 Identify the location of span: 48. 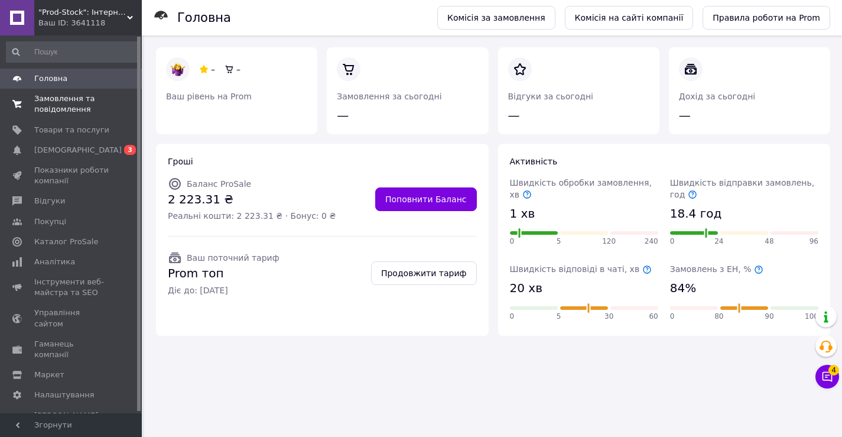
(769, 241).